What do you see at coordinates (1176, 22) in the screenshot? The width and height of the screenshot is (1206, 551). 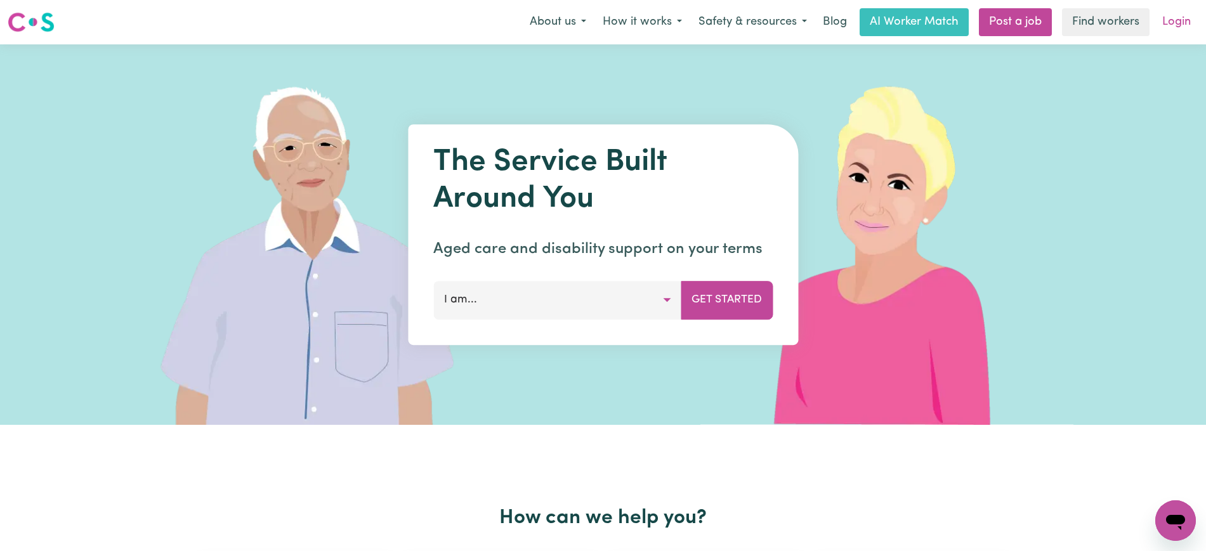 I see `a: Login` at bounding box center [1176, 22].